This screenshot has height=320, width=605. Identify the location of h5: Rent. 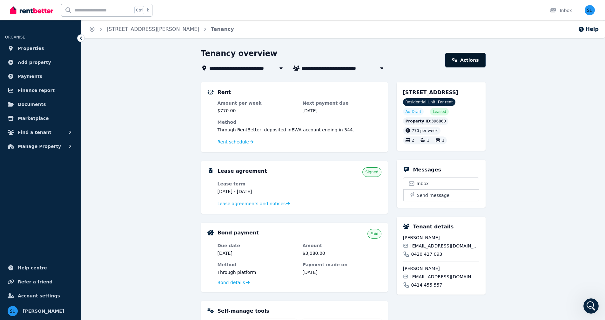
(224, 92).